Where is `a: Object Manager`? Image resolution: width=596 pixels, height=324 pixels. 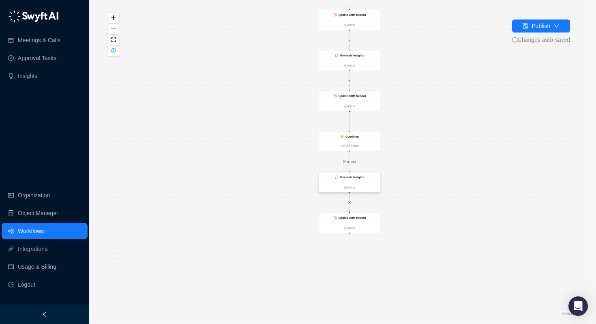 a: Object Manager is located at coordinates (38, 213).